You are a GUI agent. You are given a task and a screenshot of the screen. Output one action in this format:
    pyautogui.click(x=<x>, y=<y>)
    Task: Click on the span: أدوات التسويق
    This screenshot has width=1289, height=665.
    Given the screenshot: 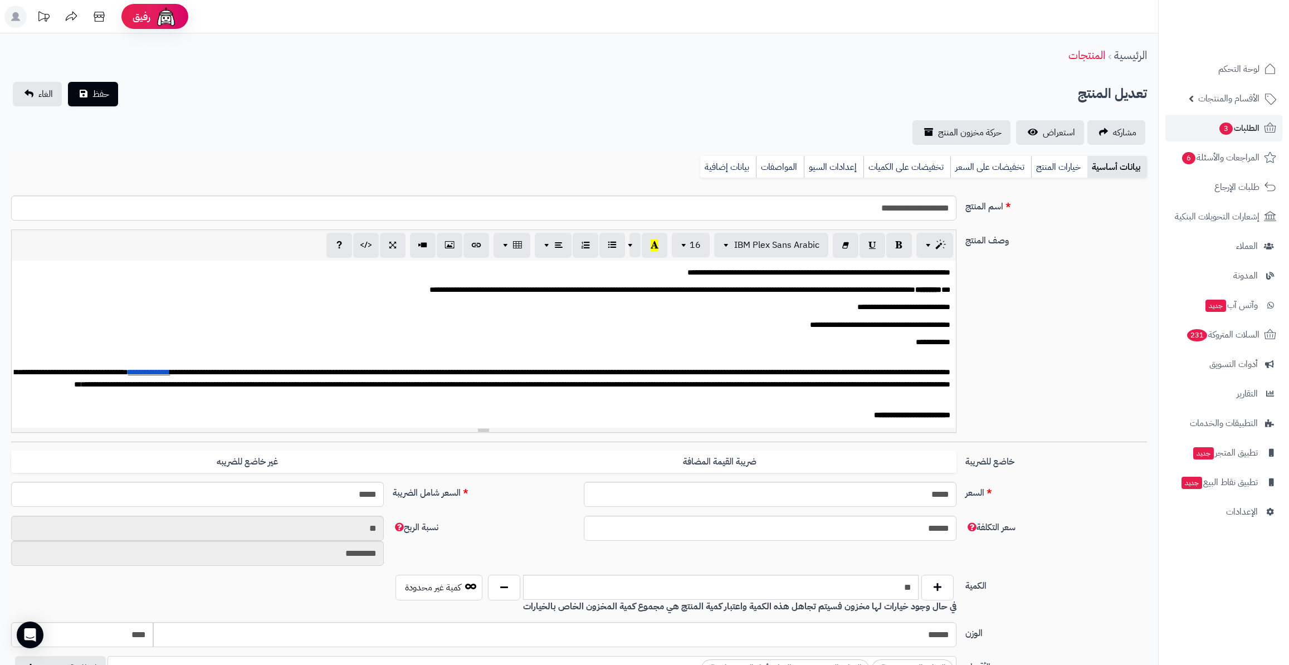 What is the action you would take?
    pyautogui.click(x=1233, y=364)
    